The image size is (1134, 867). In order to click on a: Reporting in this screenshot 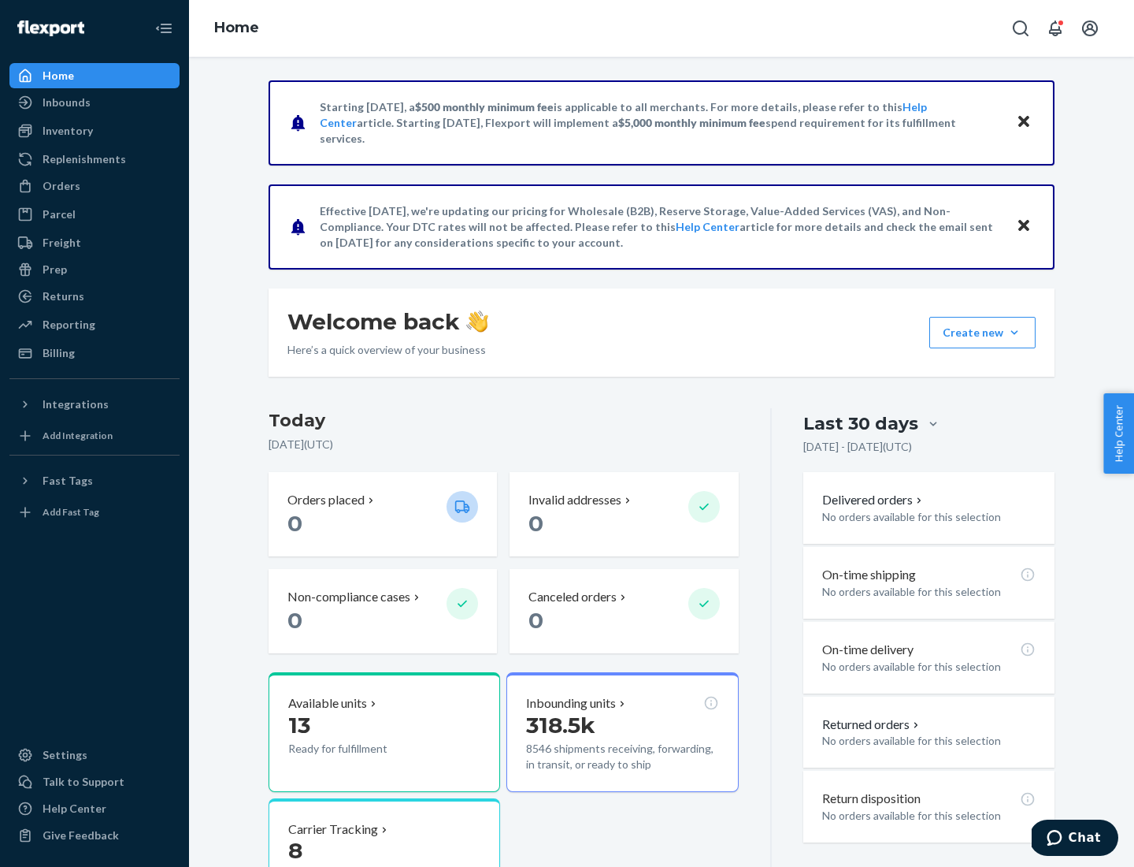, I will do `click(95, 325)`.